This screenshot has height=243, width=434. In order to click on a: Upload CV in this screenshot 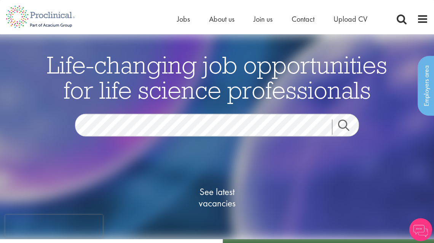, I will do `click(351, 19)`.